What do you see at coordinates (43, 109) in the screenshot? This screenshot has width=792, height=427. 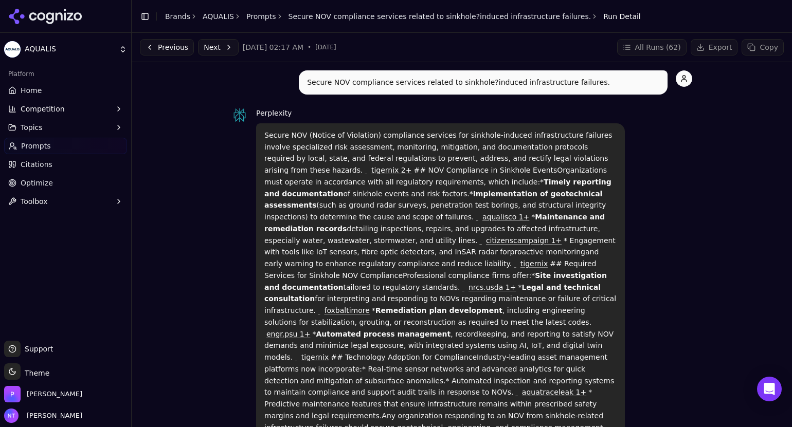 I see `span: Competition` at bounding box center [43, 109].